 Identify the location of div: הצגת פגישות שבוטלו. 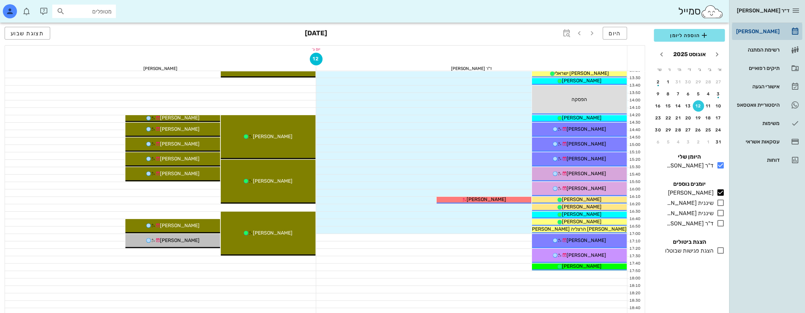
(688, 251).